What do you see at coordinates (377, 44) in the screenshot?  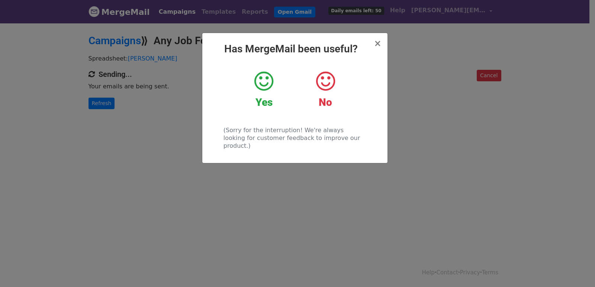 I see `button: Close` at bounding box center [377, 44].